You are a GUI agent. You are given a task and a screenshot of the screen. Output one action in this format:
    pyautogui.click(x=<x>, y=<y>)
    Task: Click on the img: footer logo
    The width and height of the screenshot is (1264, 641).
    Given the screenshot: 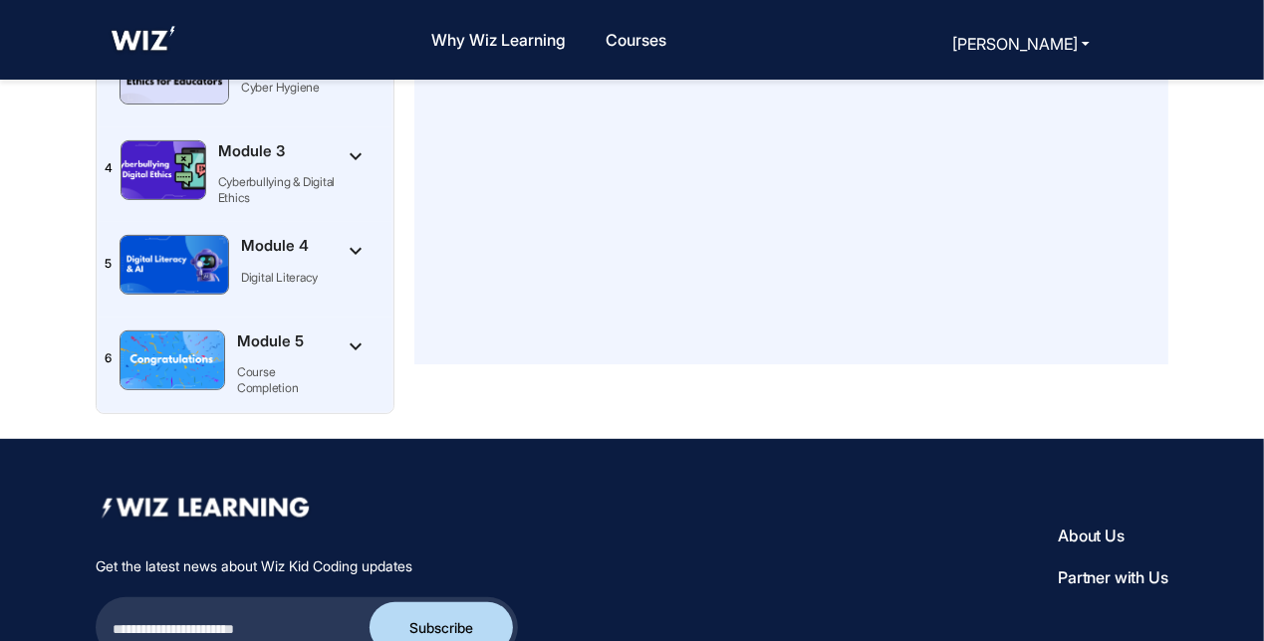 What is the action you would take?
    pyautogui.click(x=206, y=508)
    